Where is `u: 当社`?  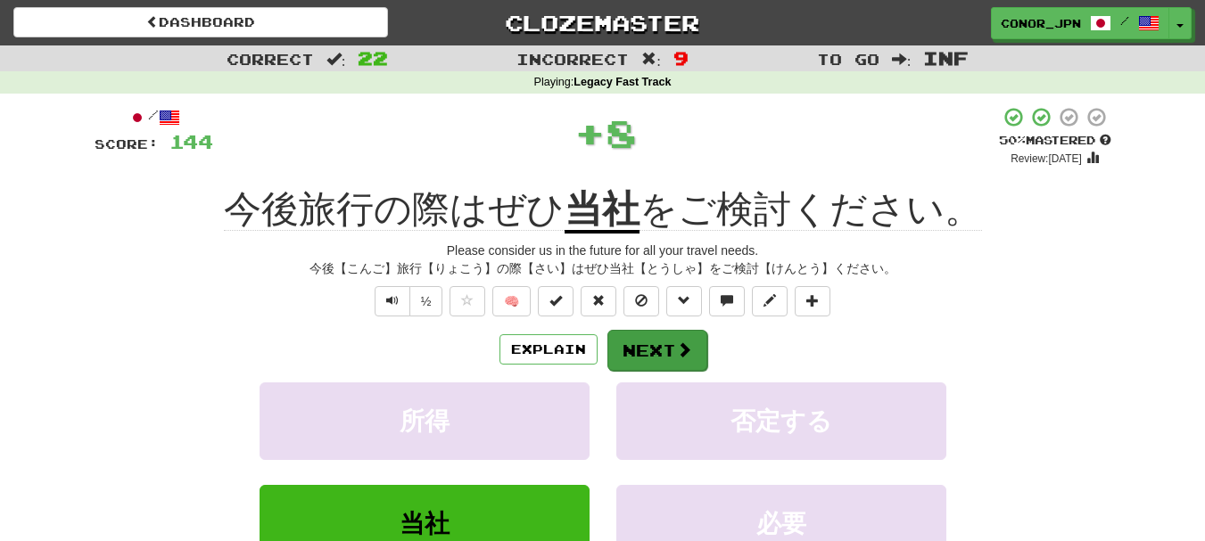
u: 当社 is located at coordinates (602, 210).